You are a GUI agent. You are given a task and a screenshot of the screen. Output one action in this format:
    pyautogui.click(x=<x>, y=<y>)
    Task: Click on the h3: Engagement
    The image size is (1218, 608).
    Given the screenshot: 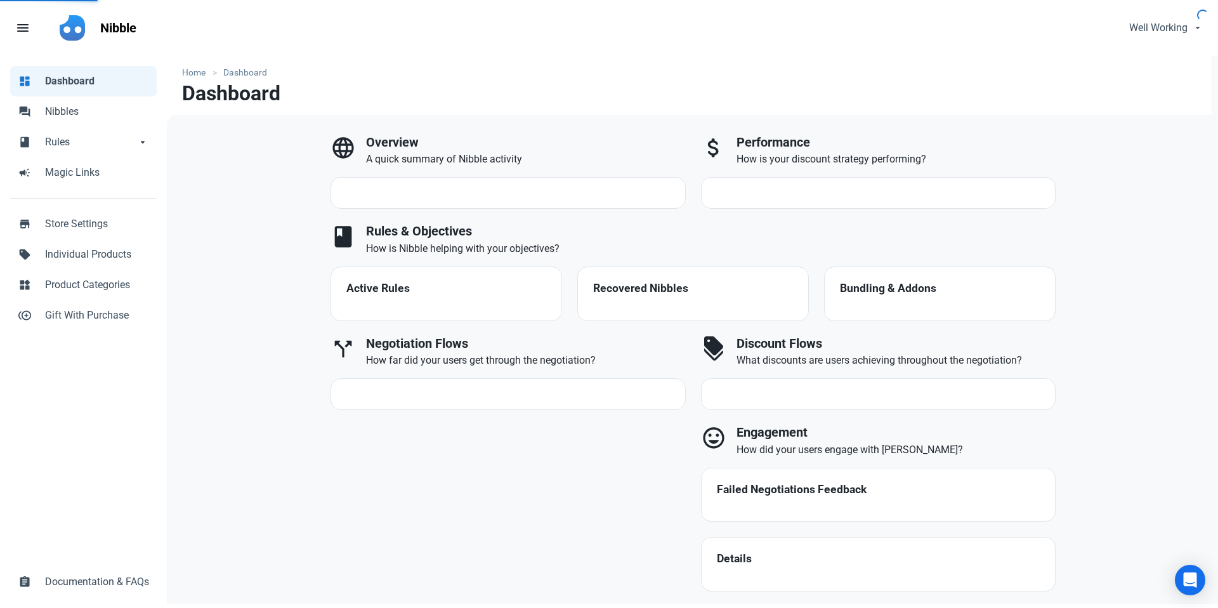 What is the action you would take?
    pyautogui.click(x=896, y=432)
    